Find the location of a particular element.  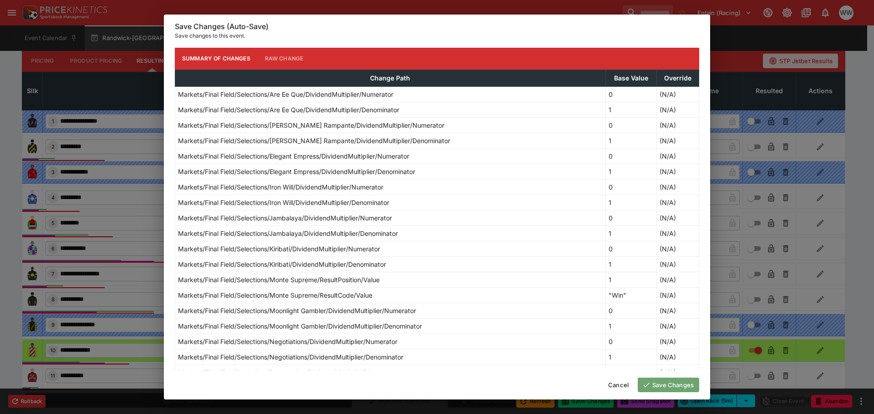

p: Markets/Final Field/Selections/Elegant Empress/DividendMultiplier/Numerator is located at coordinates (293, 156).